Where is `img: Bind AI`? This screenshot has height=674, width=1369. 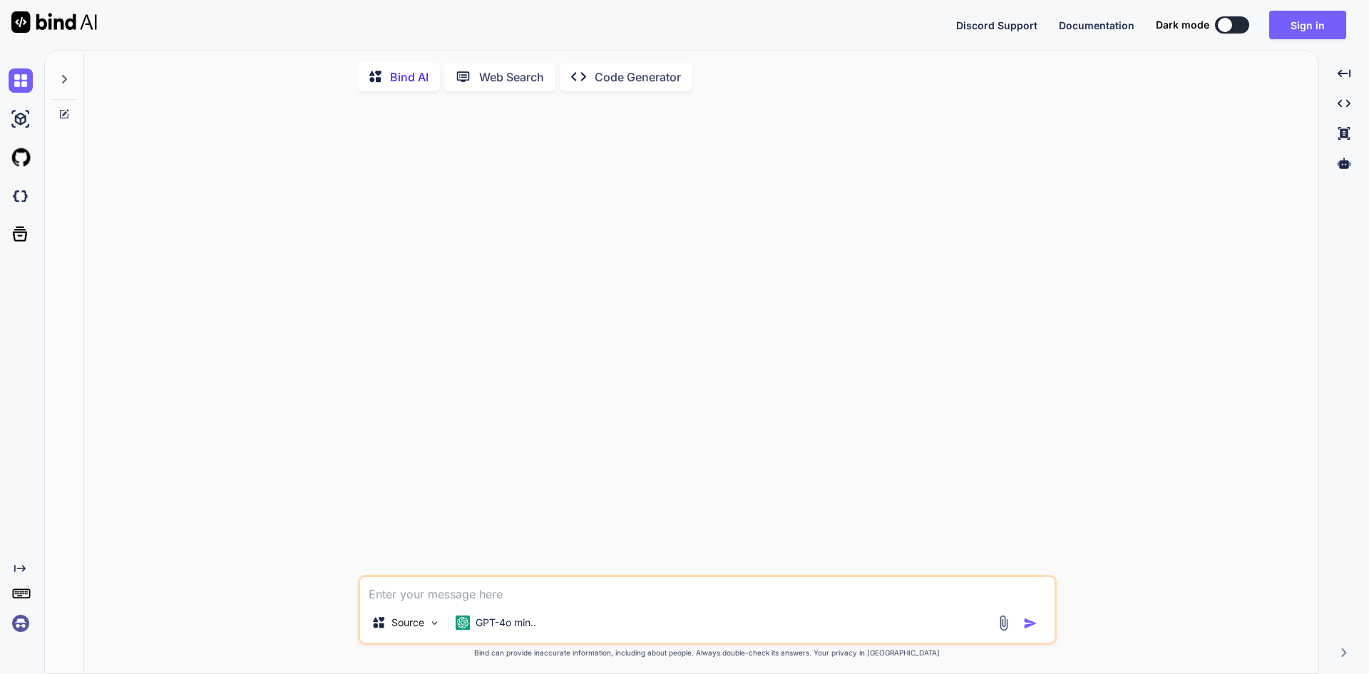
img: Bind AI is located at coordinates (54, 22).